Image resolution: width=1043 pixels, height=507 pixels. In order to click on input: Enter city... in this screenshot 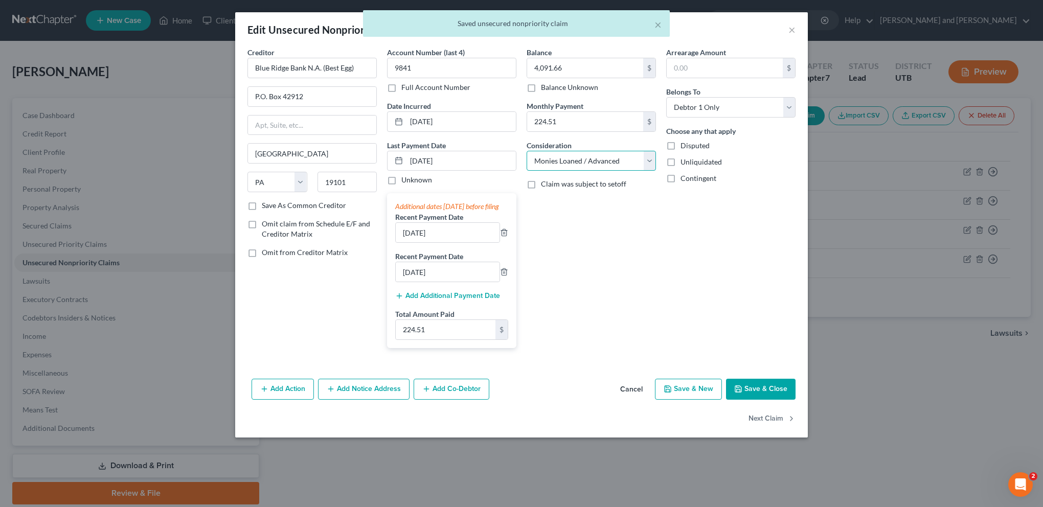, I will do `click(312, 153)`.